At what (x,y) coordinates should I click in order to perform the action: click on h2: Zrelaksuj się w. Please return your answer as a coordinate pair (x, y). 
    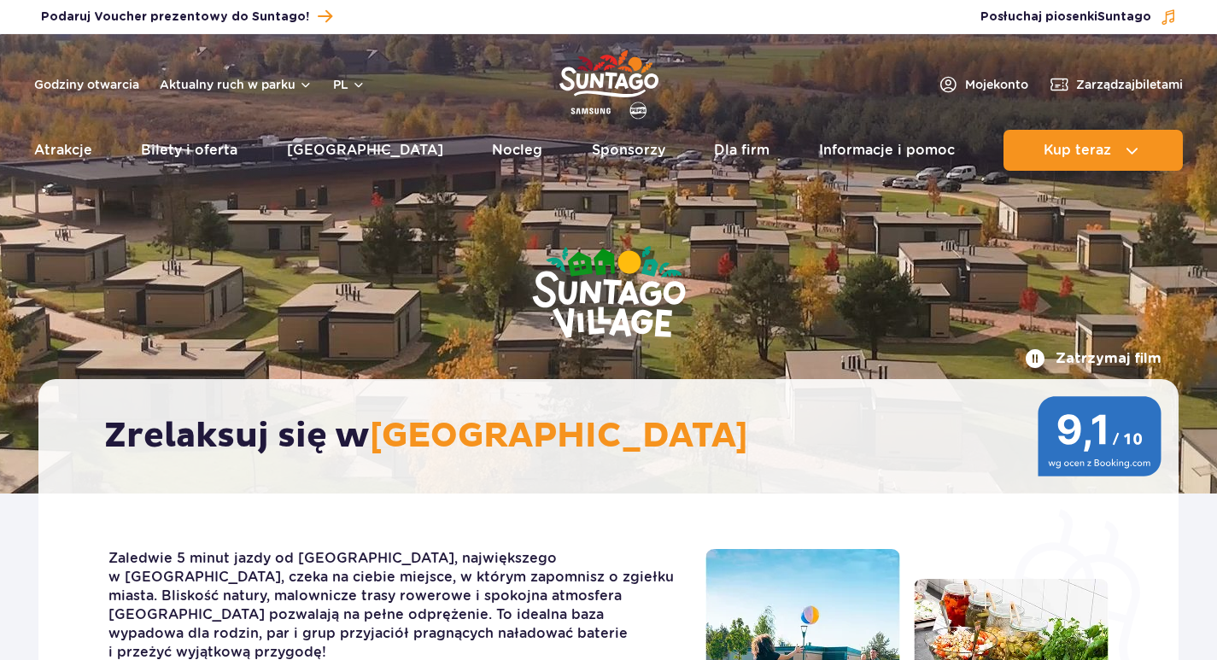
    Looking at the image, I should click on (616, 436).